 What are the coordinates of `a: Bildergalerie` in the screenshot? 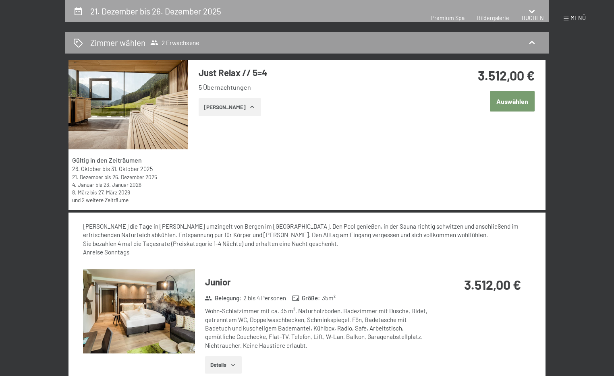 It's located at (493, 18).